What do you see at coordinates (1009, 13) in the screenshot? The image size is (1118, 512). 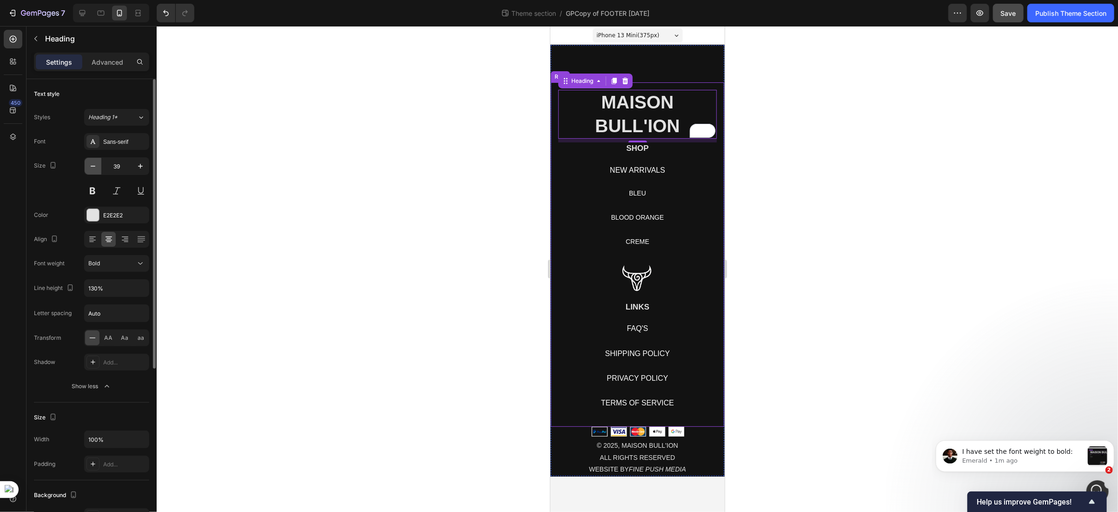 I see `button: Save` at bounding box center [1009, 13].